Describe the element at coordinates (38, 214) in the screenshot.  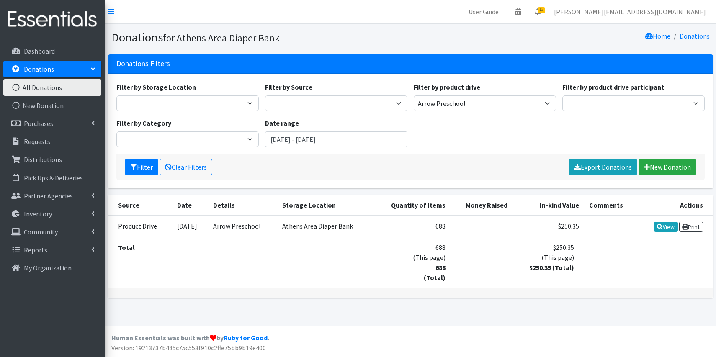
I see `p: Inventory` at that location.